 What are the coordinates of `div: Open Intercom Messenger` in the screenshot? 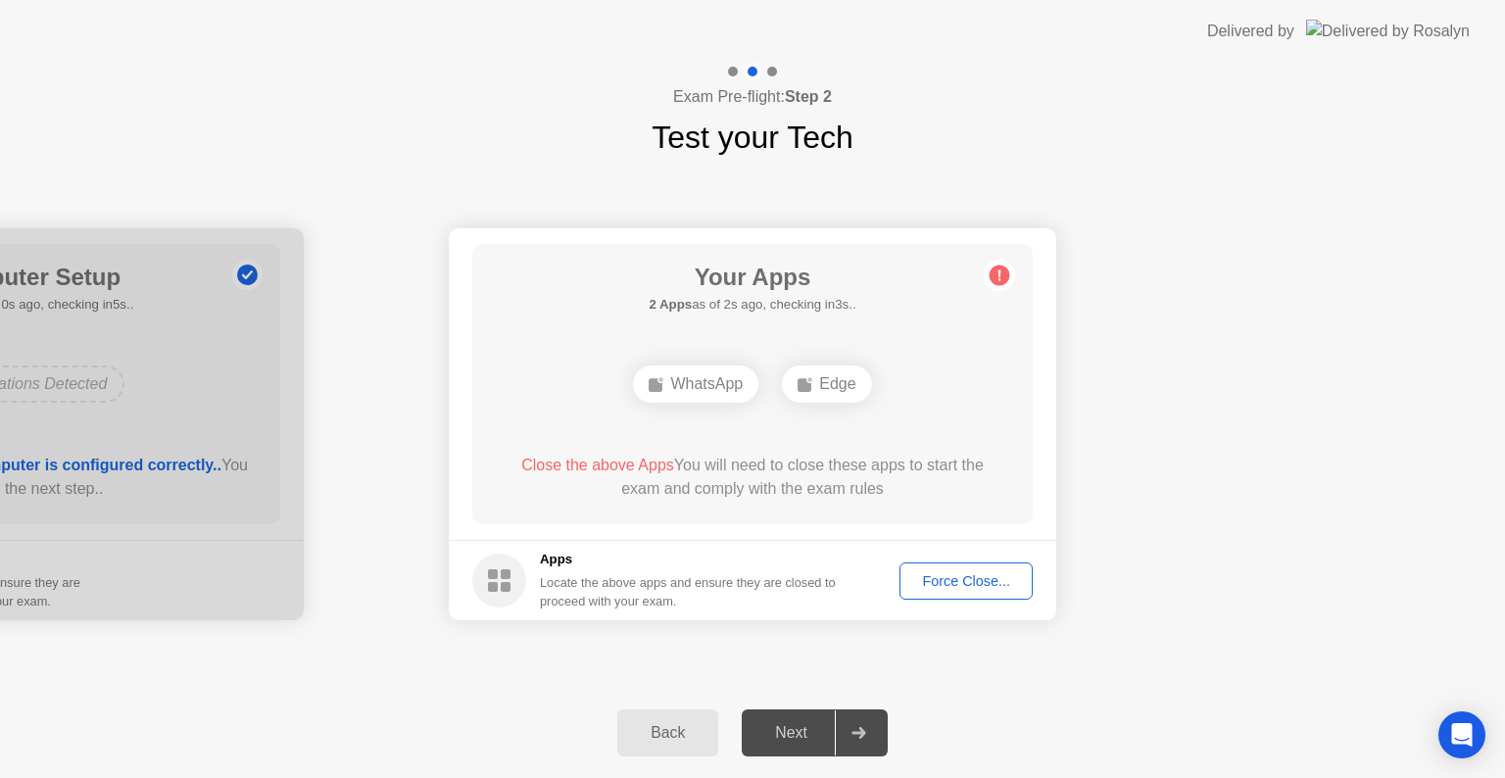 It's located at (1462, 735).